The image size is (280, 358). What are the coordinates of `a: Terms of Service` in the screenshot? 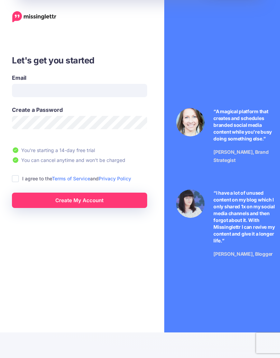 It's located at (71, 178).